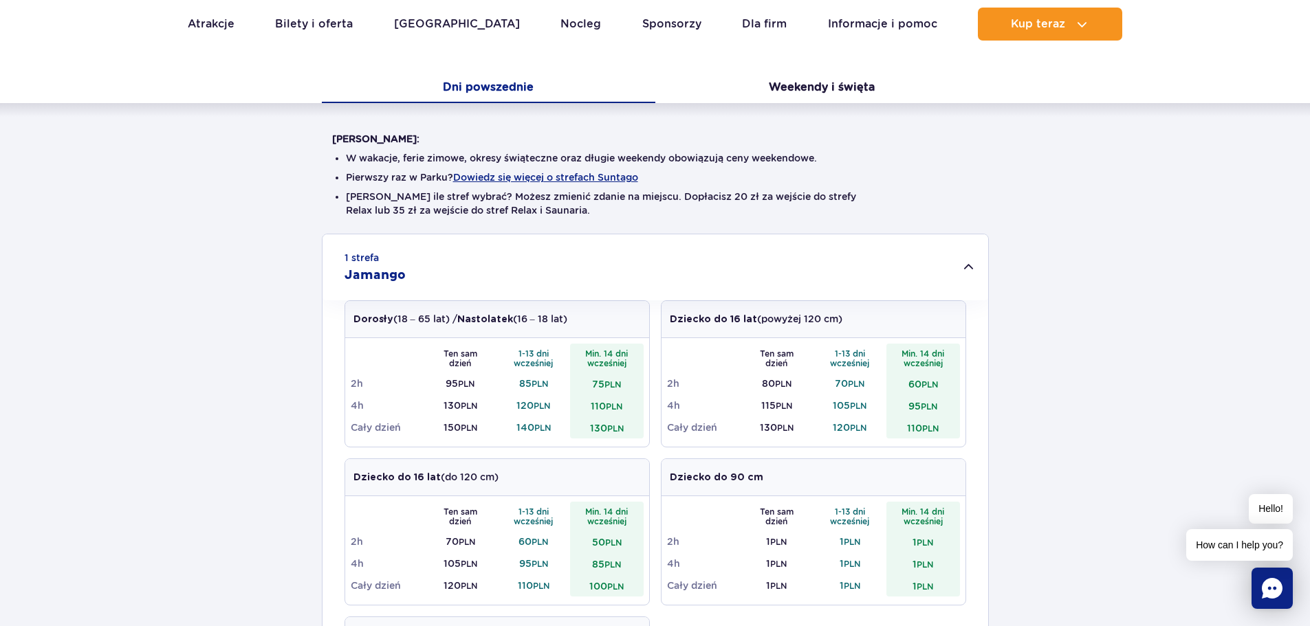 The image size is (1310, 626). I want to click on a: Bilety i oferta, so click(314, 24).